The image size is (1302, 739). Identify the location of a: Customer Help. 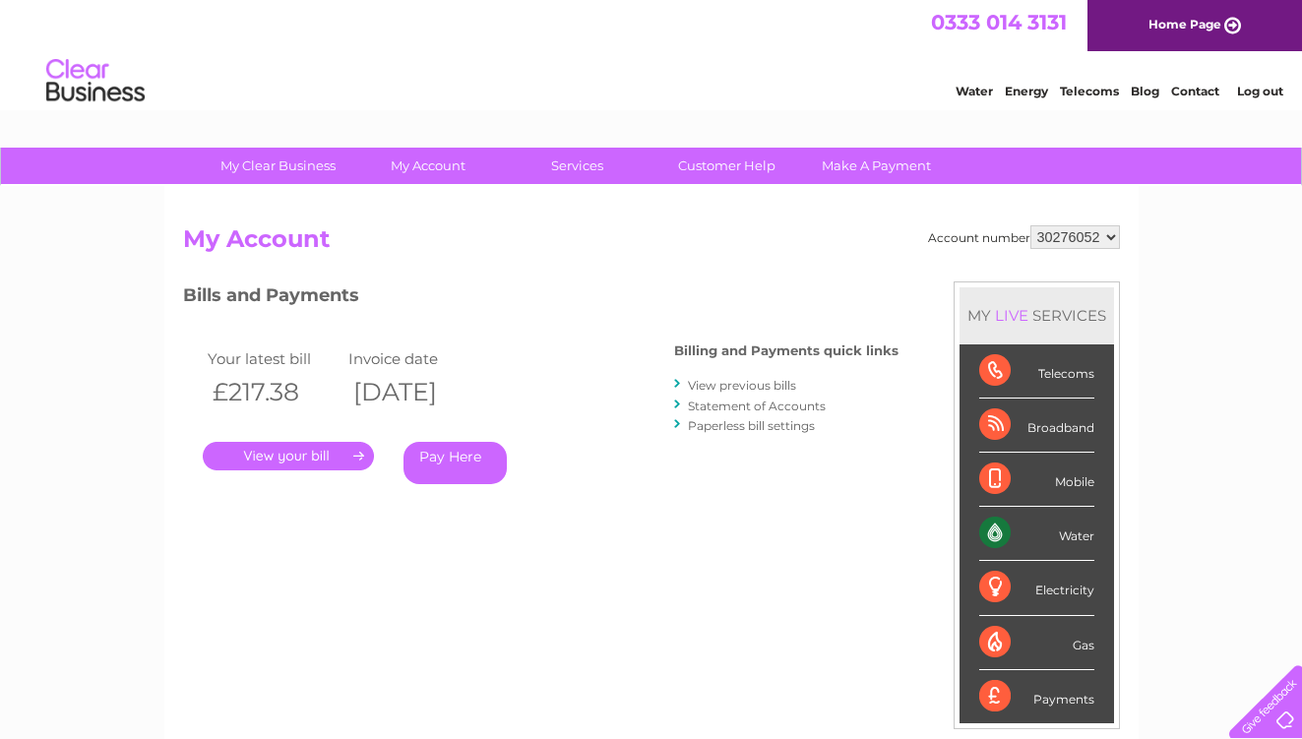
(726, 165).